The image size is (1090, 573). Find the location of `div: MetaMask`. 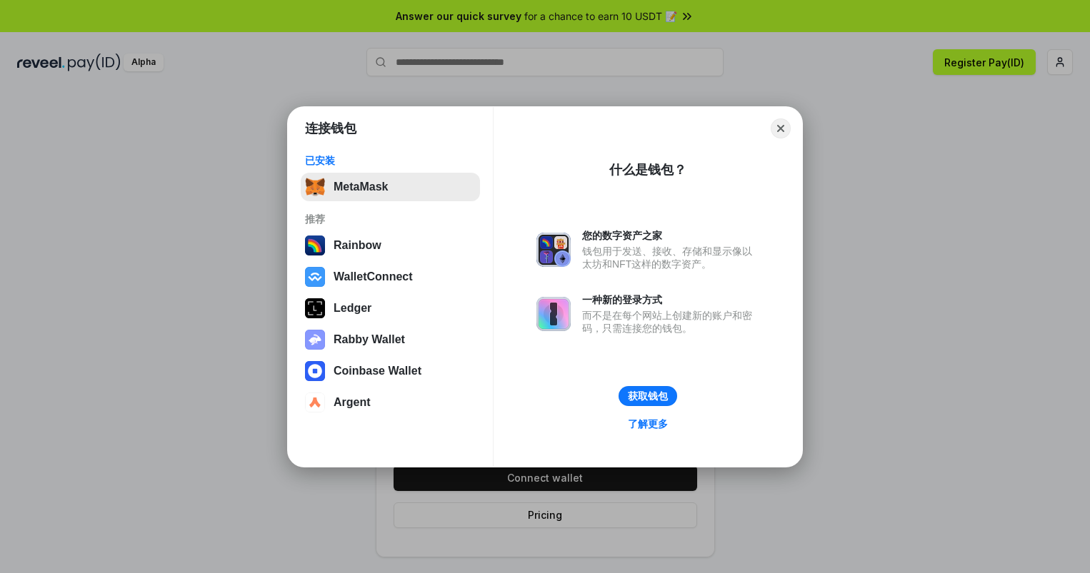

div: MetaMask is located at coordinates (361, 187).